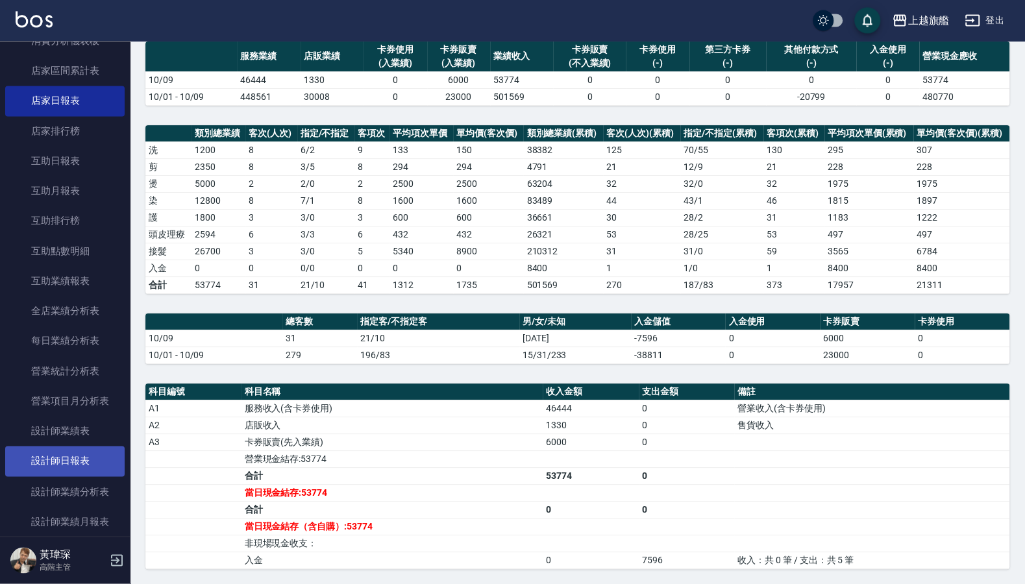 This screenshot has height=584, width=1025. Describe the element at coordinates (438, 339) in the screenshot. I see `td: 21/10` at that location.